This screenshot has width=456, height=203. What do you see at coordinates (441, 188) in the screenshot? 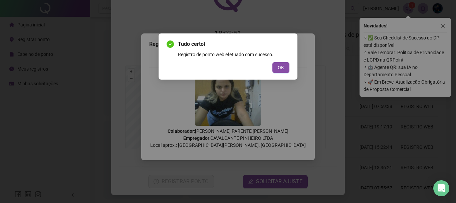
I see `div: Open Intercom Messenger` at bounding box center [441, 188].